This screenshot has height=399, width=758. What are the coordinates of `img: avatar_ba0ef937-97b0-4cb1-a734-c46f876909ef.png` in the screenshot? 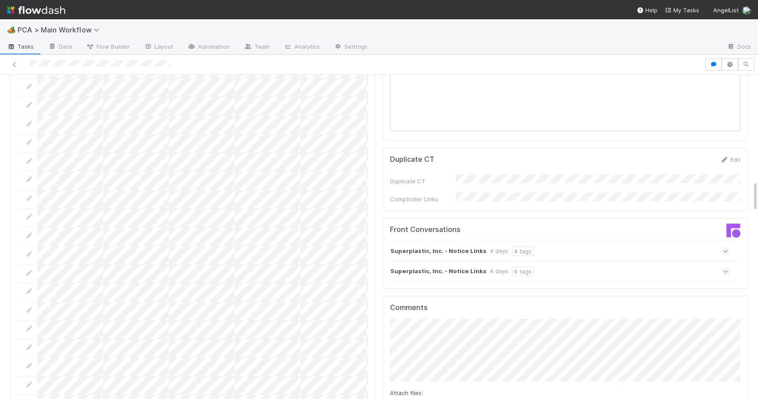 It's located at (746, 11).